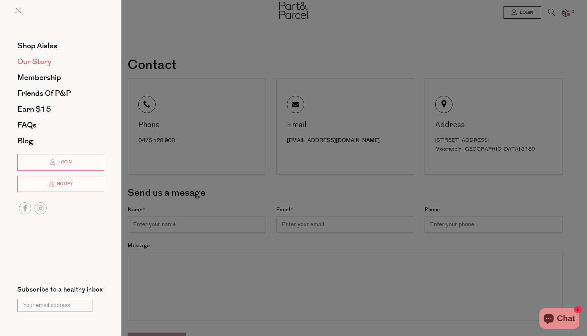 This screenshot has height=336, width=587. What do you see at coordinates (39, 78) in the screenshot?
I see `span: Membership` at bounding box center [39, 78].